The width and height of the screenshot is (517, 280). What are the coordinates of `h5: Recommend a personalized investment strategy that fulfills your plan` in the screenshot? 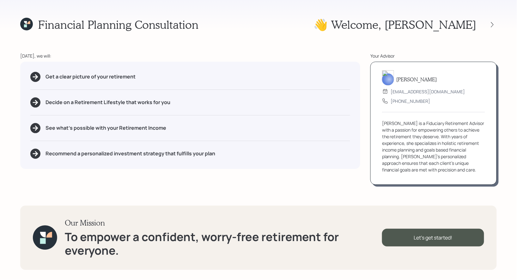 It's located at (130, 153).